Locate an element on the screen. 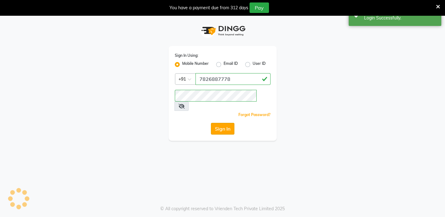 Image resolution: width=445 pixels, height=217 pixels. div: Login Successfully. is located at coordinates (400, 18).